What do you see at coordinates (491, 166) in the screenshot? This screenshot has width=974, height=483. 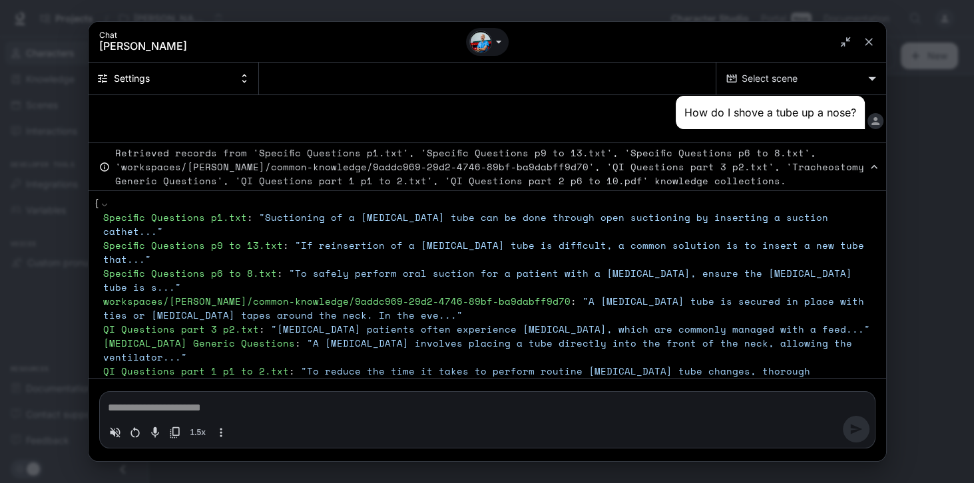 I see `pre: Retrieved records from 'Specific Questions p1.txt', 'Specific Questions p9 to 13.txt', 'Specific ...` at bounding box center [491, 166].